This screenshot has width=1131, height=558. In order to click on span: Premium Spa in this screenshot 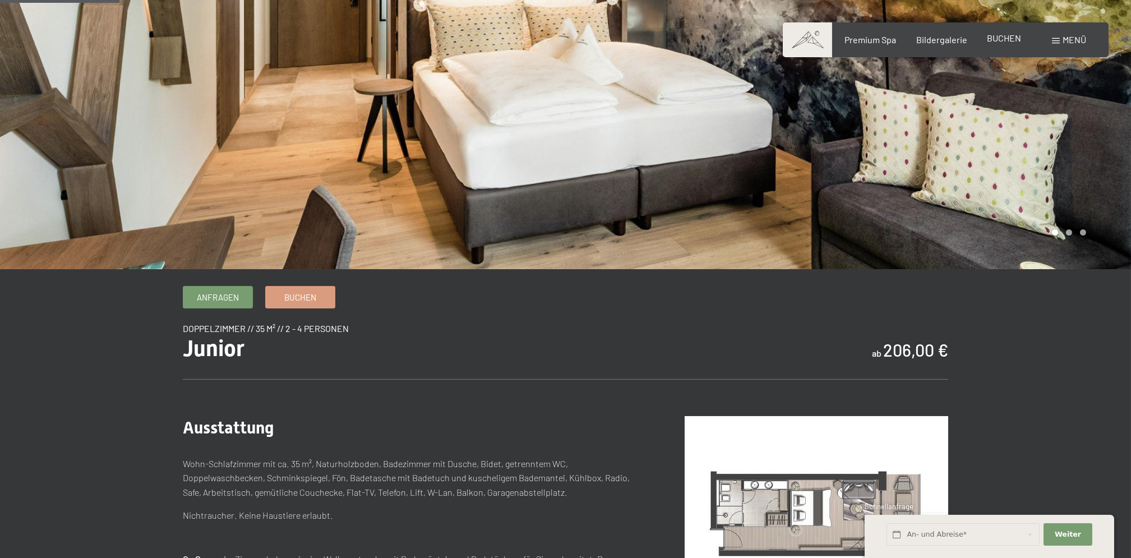, I will do `click(870, 39)`.